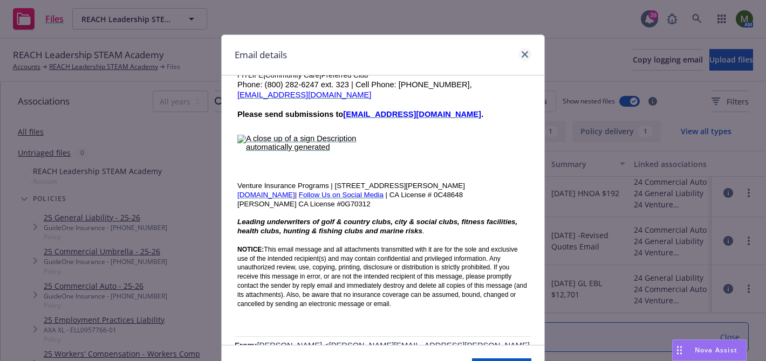 The image size is (766, 361). What do you see at coordinates (341, 195) in the screenshot?
I see `span: Follow Us on Social Media` at bounding box center [341, 195].